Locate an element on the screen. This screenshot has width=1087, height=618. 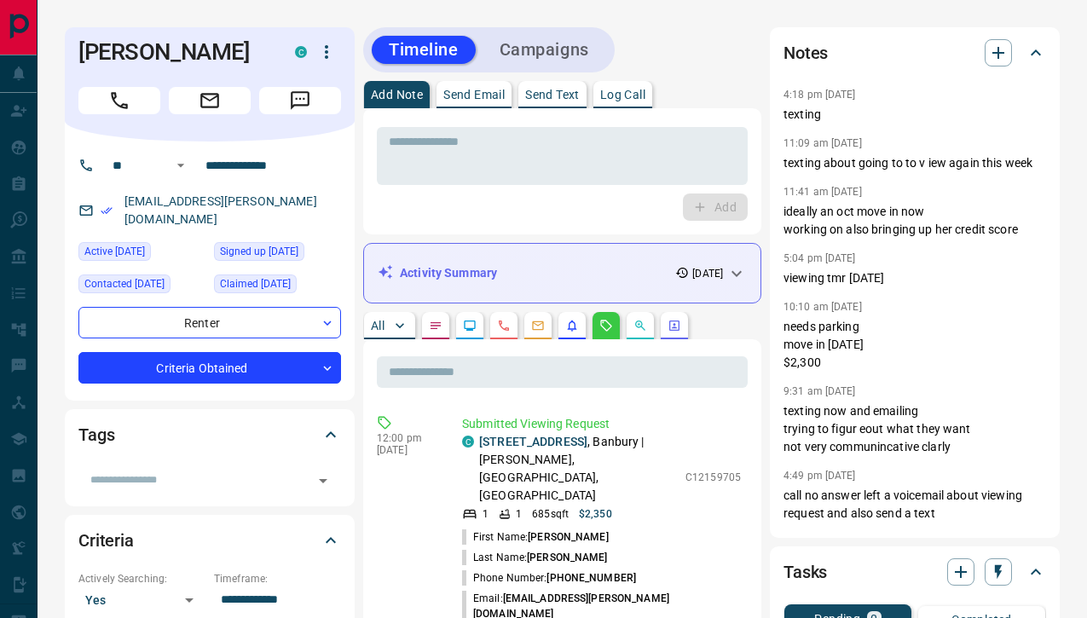
div: Tags is located at coordinates (210, 435).